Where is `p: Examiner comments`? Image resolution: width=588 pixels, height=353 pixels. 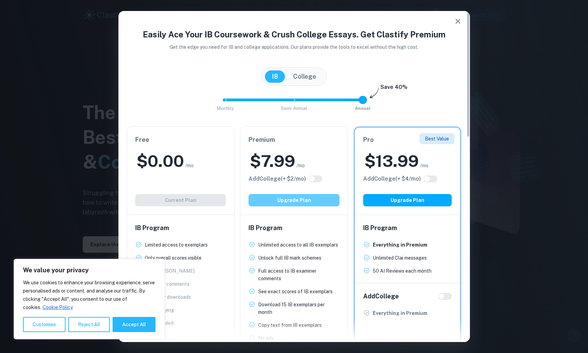
p: Examiner comments is located at coordinates (167, 284).